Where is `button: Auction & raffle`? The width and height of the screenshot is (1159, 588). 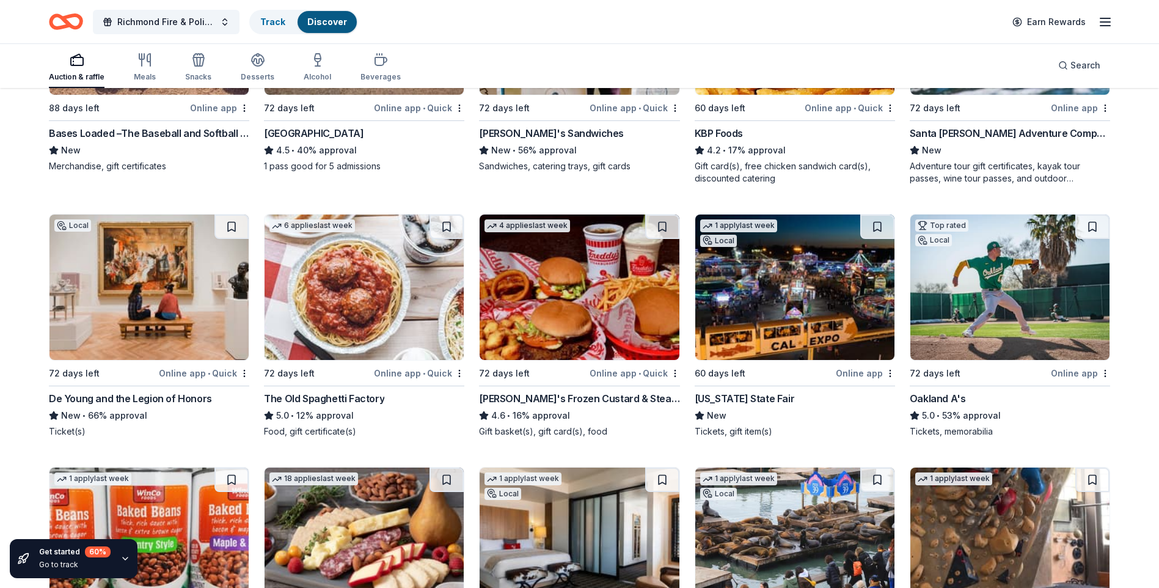 button: Auction & raffle is located at coordinates (76, 68).